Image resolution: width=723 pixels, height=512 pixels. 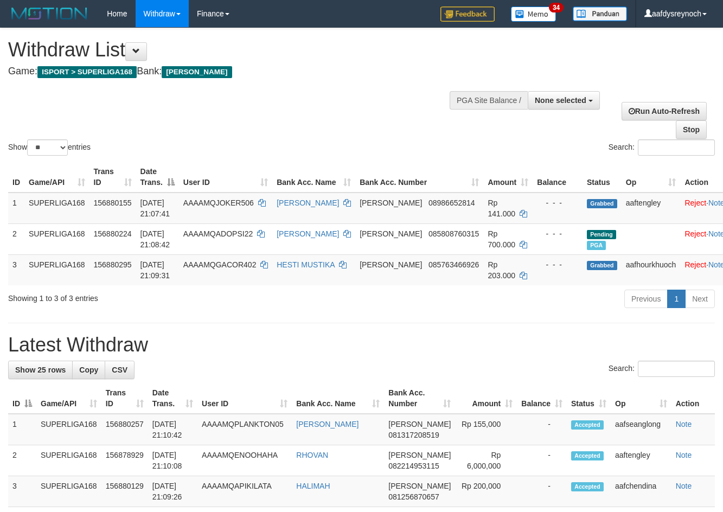 What do you see at coordinates (22, 398) in the screenshot?
I see `th: ID: activate to sort column descending` at bounding box center [22, 398].